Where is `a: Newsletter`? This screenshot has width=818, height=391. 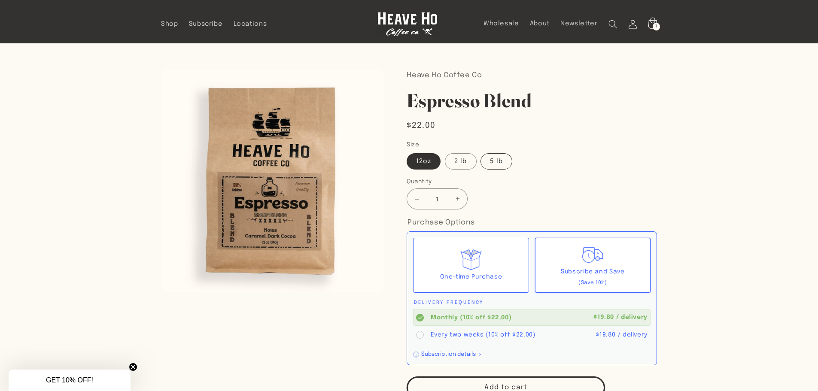
a: Newsletter is located at coordinates (579, 24).